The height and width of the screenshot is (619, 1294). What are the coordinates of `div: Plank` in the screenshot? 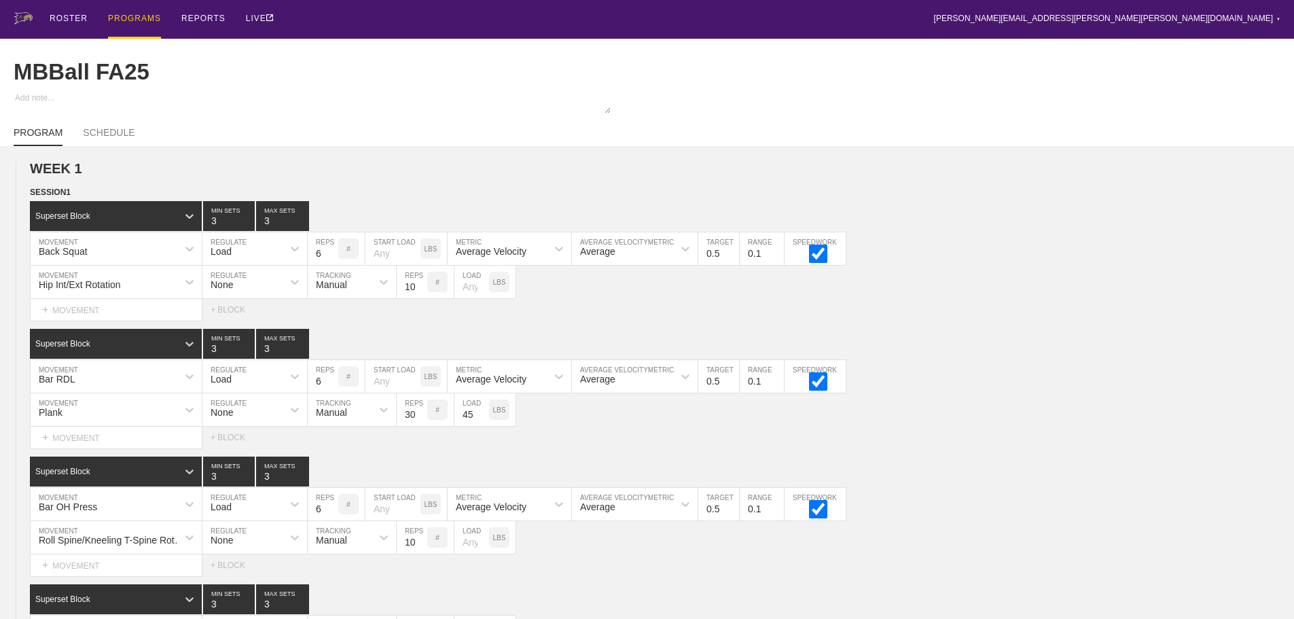 It's located at (50, 412).